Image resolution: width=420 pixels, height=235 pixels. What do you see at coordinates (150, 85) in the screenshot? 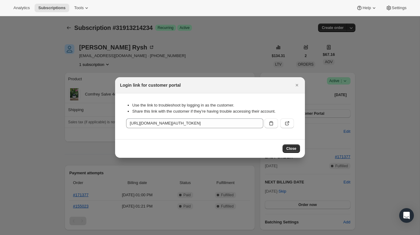
I see `h2: Login link for customer portal` at bounding box center [150, 85].